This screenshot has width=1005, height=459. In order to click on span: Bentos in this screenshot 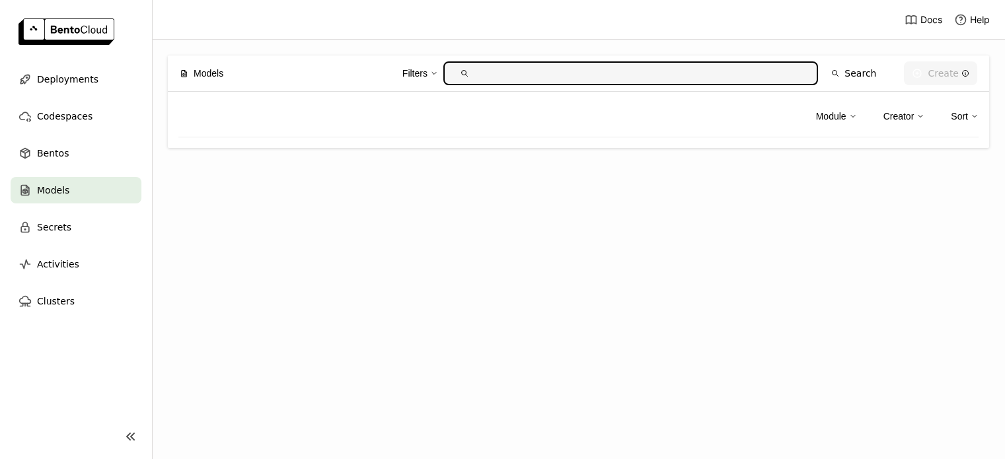, I will do `click(53, 153)`.